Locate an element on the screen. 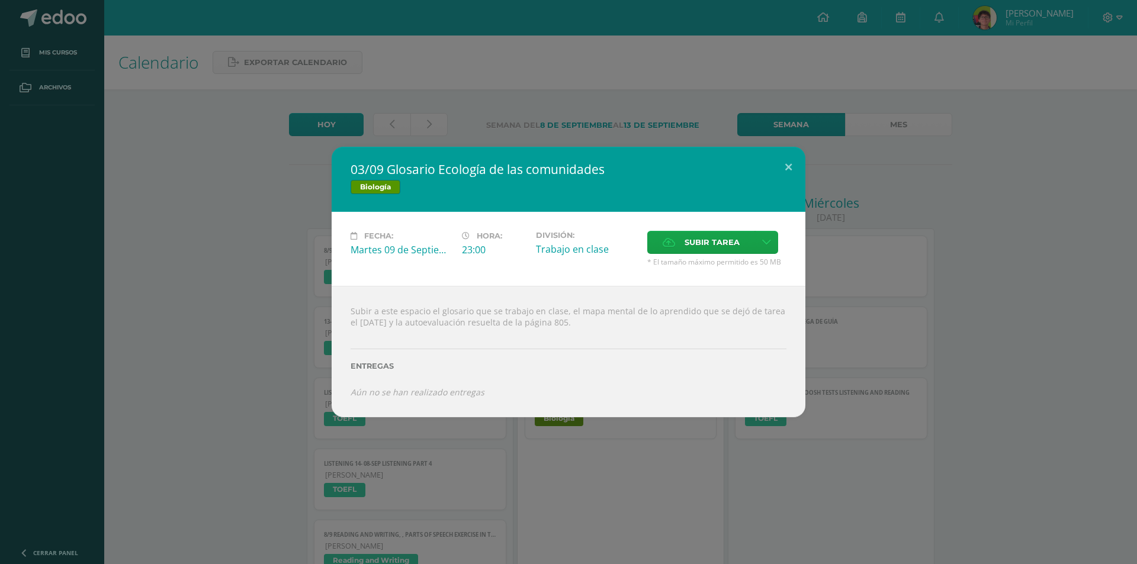  h2: 03/09 Glosario Ecología de las comunidades is located at coordinates (568, 169).